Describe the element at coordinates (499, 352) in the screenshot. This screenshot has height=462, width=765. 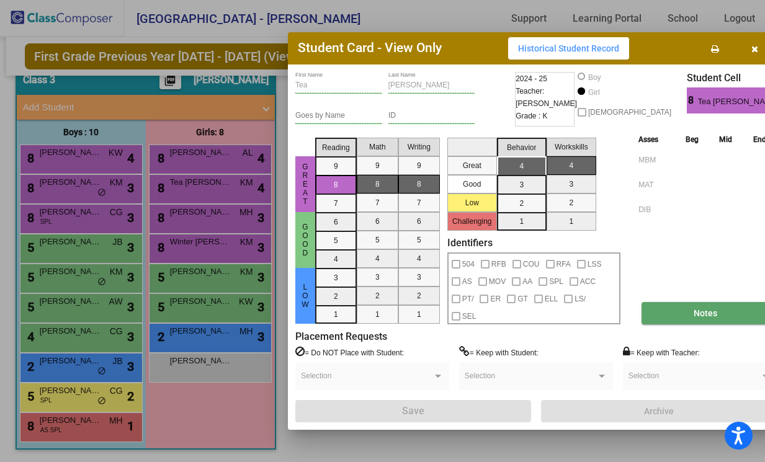
I see `label: = Keep with Student:` at that location.